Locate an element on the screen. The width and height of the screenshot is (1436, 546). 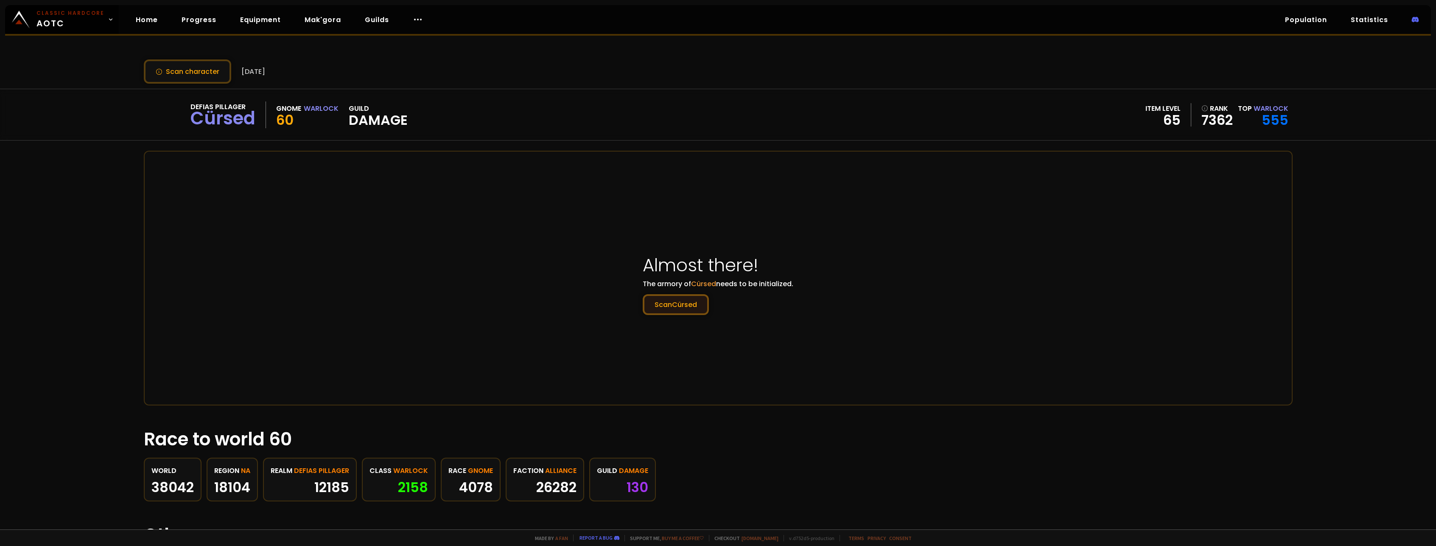
div: item level is located at coordinates (1163, 108).